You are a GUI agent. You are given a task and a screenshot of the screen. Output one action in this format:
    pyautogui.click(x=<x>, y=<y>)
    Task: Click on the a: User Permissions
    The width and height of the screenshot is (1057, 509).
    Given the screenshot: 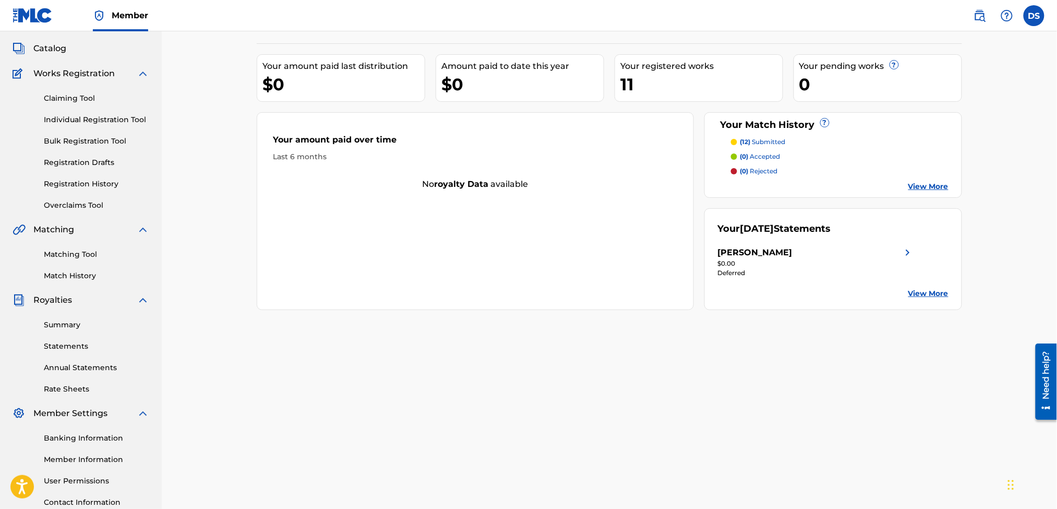 What is the action you would take?
    pyautogui.click(x=97, y=480)
    